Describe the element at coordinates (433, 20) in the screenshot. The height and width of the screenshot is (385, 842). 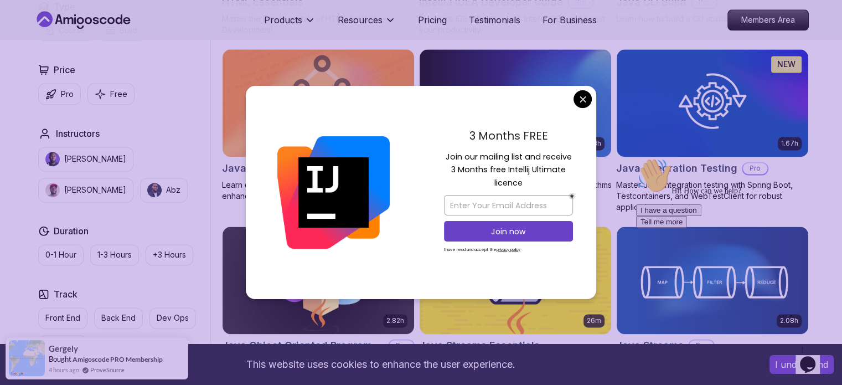
I see `a: Pricing` at that location.